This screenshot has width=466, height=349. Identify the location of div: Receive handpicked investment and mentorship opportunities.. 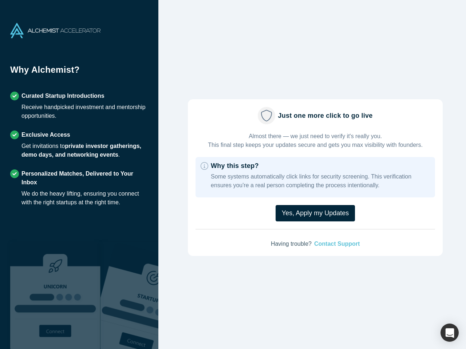
(85, 112).